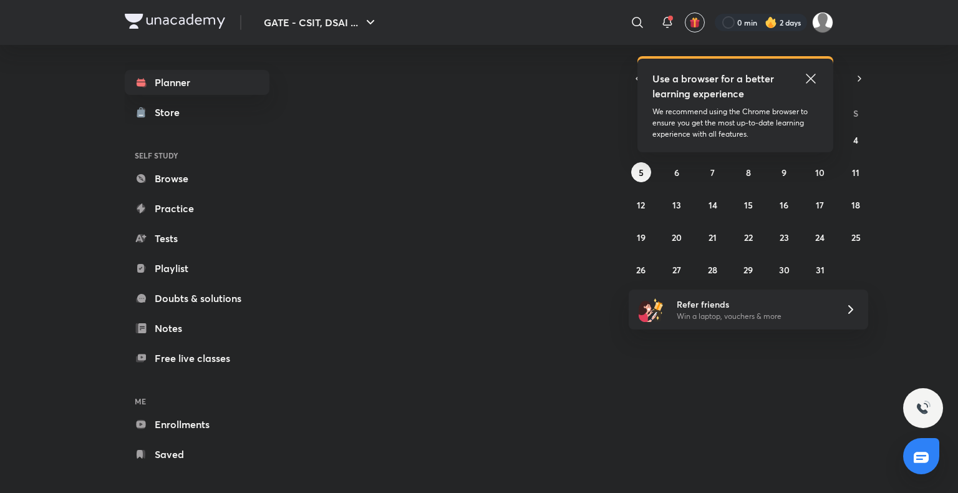  Describe the element at coordinates (714, 86) in the screenshot. I see `h5: Use a browser for a better learning experience` at that location.